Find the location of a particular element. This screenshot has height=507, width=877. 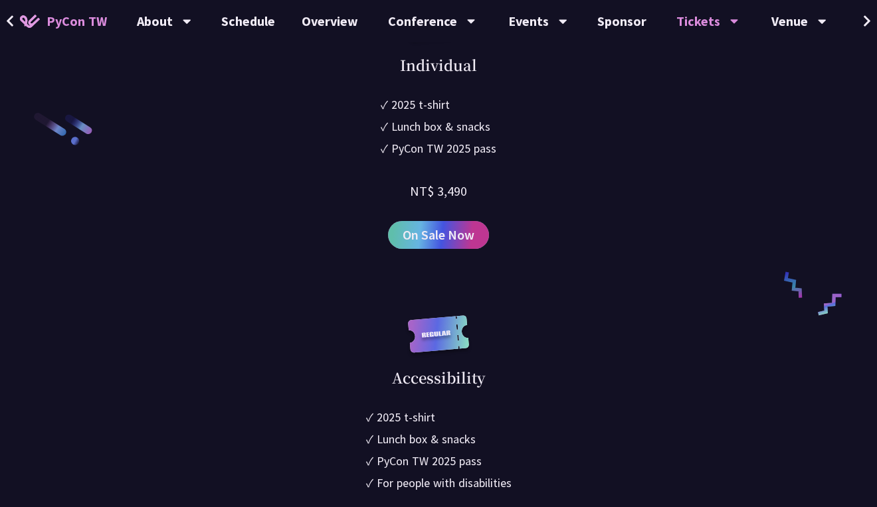

div: Accessibility is located at coordinates (438, 377).